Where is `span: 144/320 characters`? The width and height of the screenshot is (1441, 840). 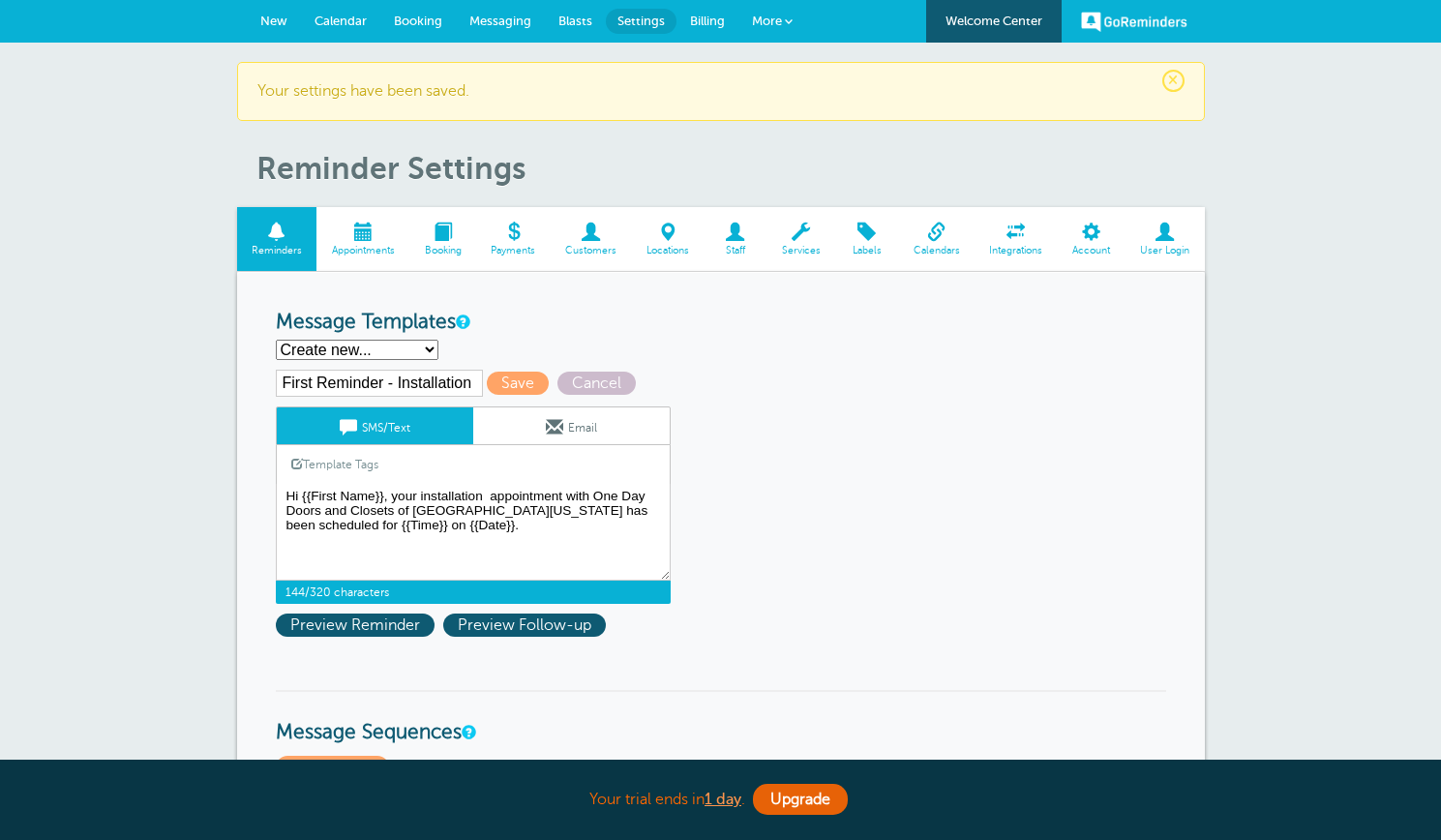 span: 144/320 characters is located at coordinates (473, 592).